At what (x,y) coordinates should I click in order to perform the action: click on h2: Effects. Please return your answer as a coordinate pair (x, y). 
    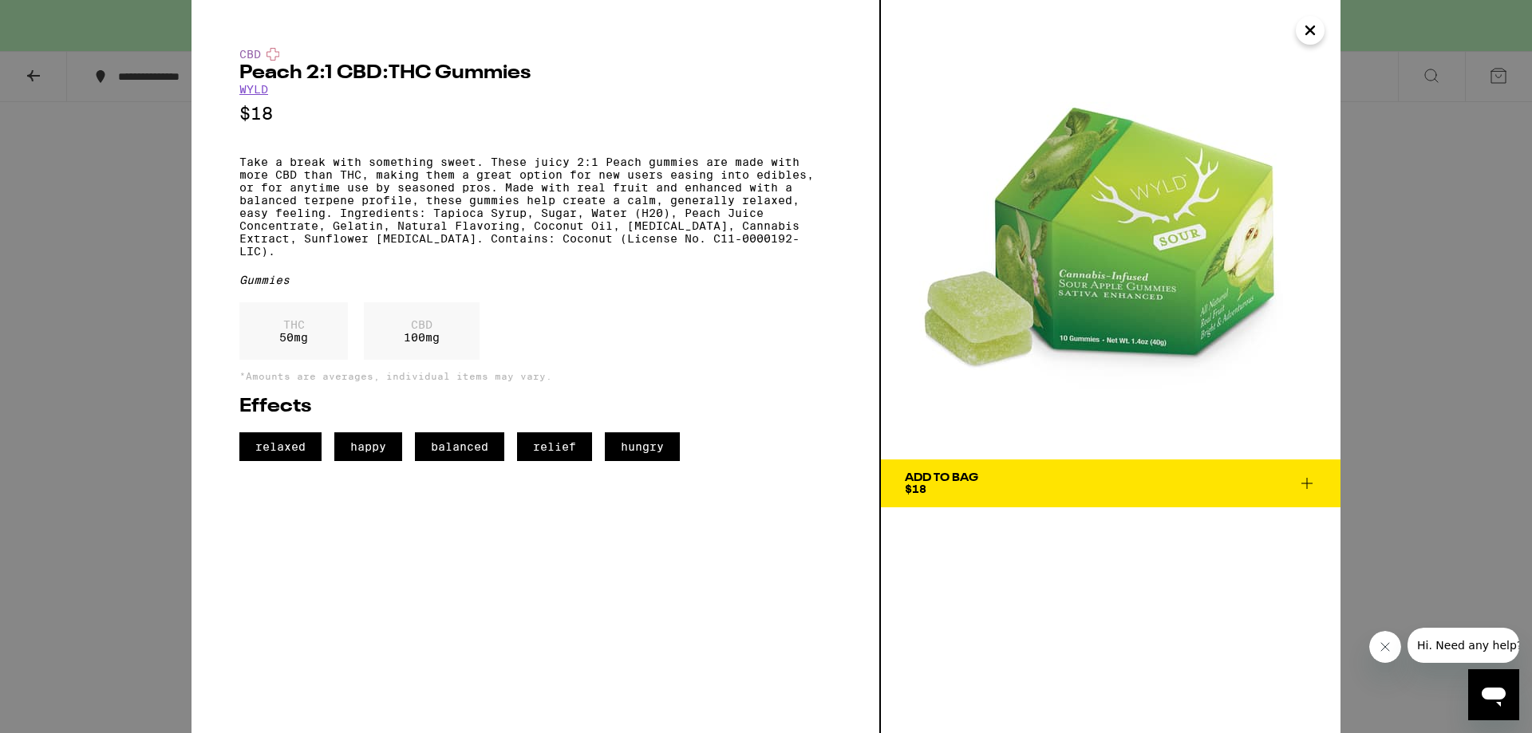
    Looking at the image, I should click on (535, 407).